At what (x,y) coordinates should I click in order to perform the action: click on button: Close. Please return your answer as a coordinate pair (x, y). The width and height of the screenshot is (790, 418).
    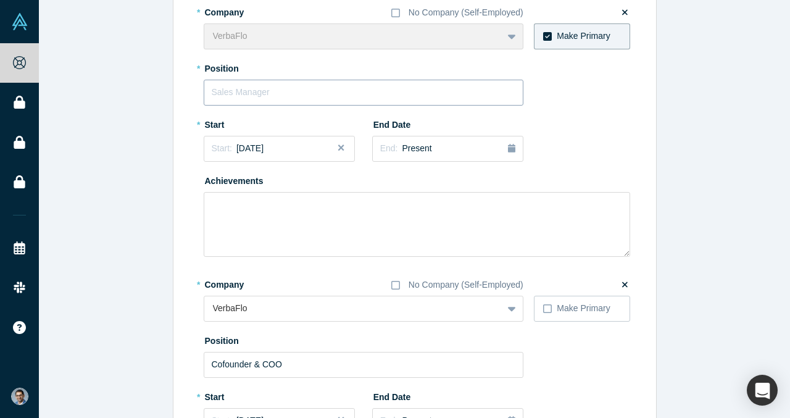
    Looking at the image, I should click on (345, 149).